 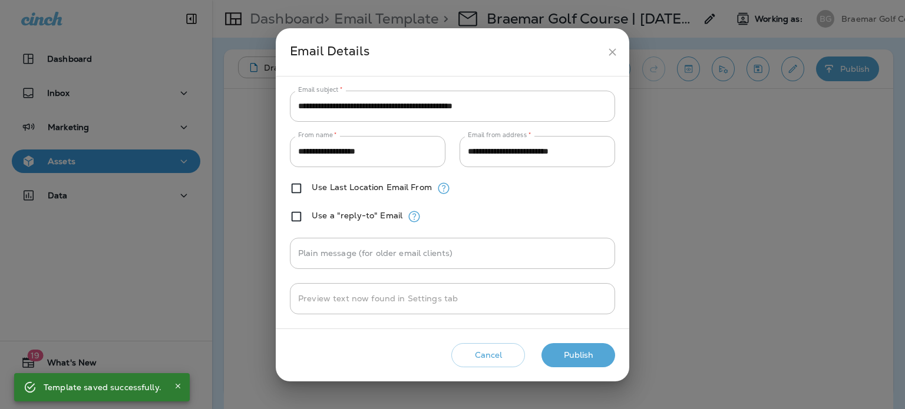 What do you see at coordinates (320, 90) in the screenshot?
I see `label: Email subject` at bounding box center [320, 90].